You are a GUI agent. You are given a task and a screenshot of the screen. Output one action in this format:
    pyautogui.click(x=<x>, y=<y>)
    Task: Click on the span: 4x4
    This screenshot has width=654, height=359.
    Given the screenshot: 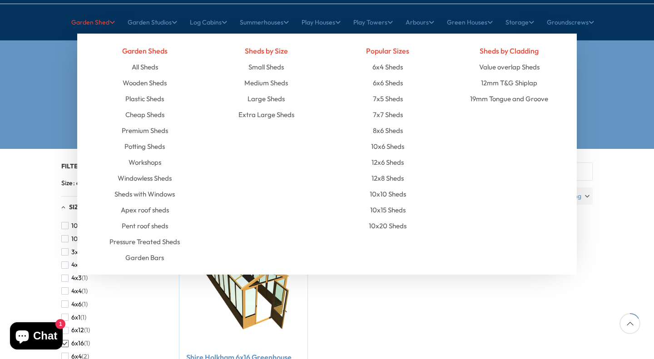 What is the action you would take?
    pyautogui.click(x=76, y=291)
    